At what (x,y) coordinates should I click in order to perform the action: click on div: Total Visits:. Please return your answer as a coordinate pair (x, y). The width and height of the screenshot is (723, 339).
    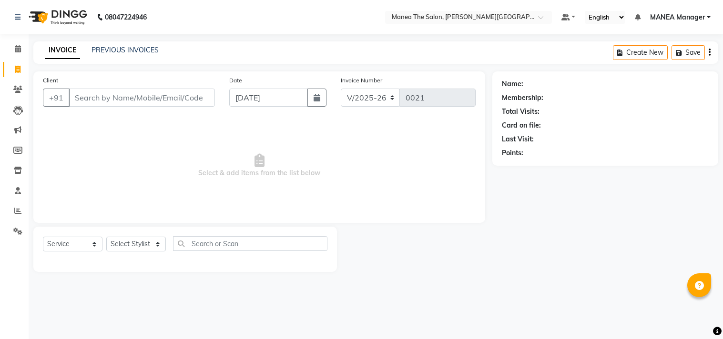
    Looking at the image, I should click on (520, 112).